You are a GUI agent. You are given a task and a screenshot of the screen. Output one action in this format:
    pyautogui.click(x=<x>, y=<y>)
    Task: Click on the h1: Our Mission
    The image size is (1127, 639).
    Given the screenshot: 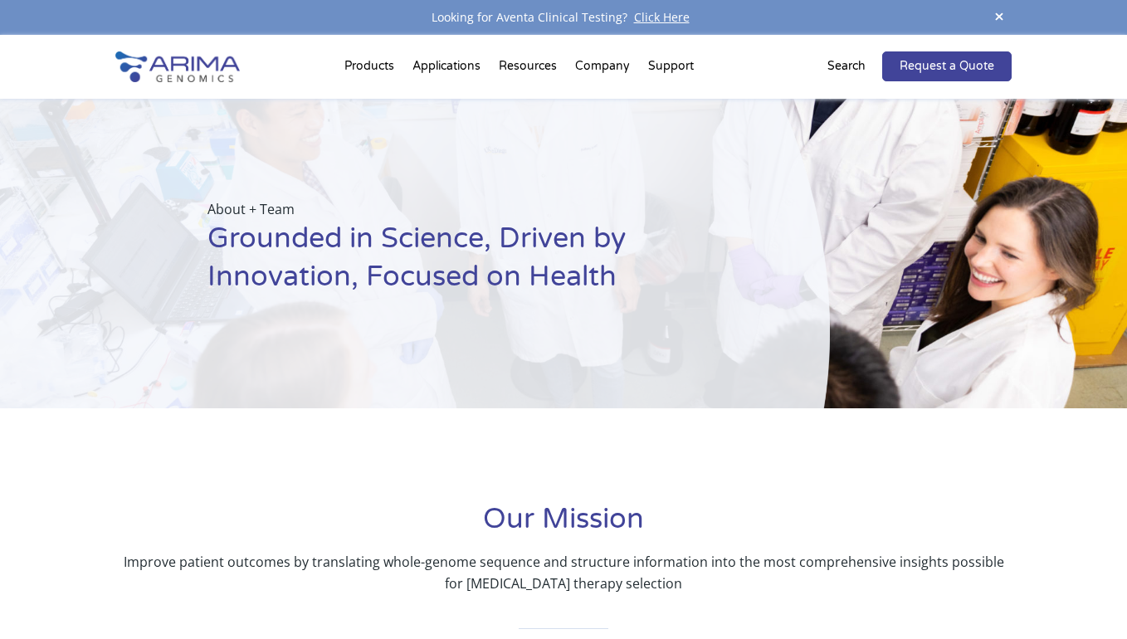 What is the action you would take?
    pyautogui.click(x=563, y=525)
    